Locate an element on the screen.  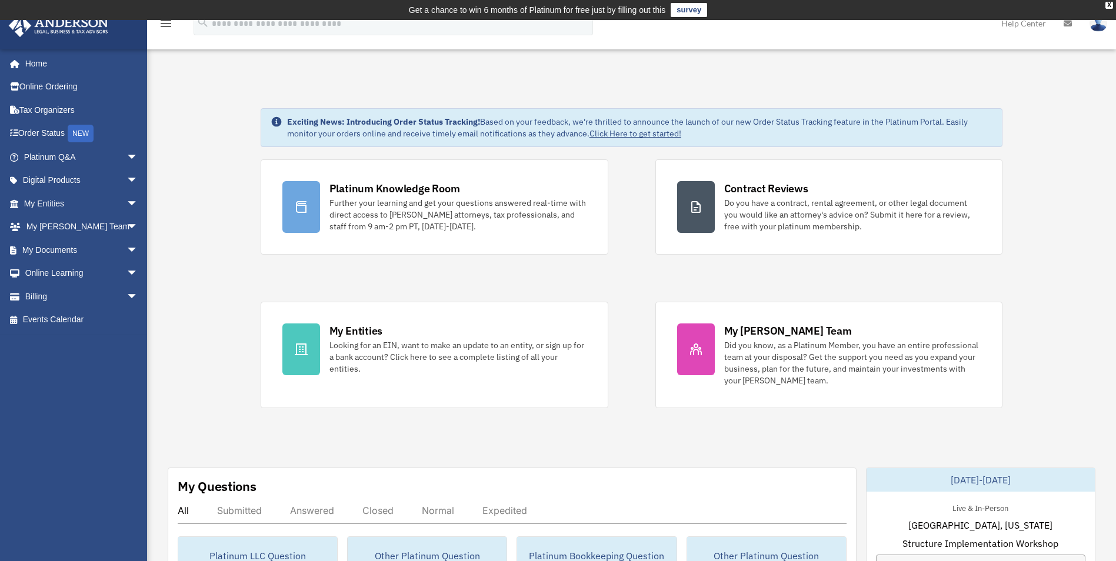
div: My Entities is located at coordinates (356, 331).